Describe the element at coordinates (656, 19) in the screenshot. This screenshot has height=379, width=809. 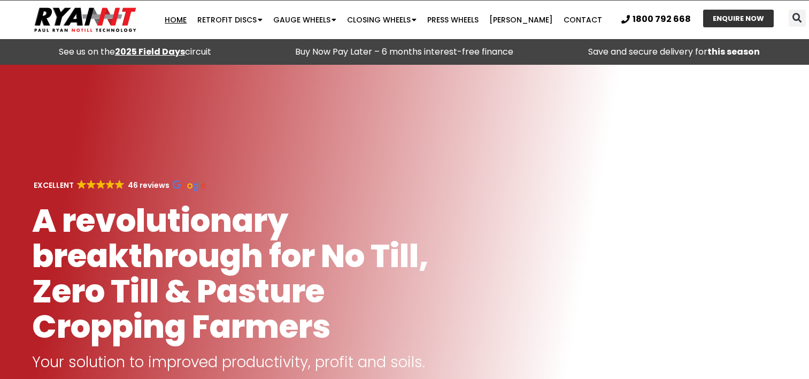
I see `a: 1800 792 668` at that location.